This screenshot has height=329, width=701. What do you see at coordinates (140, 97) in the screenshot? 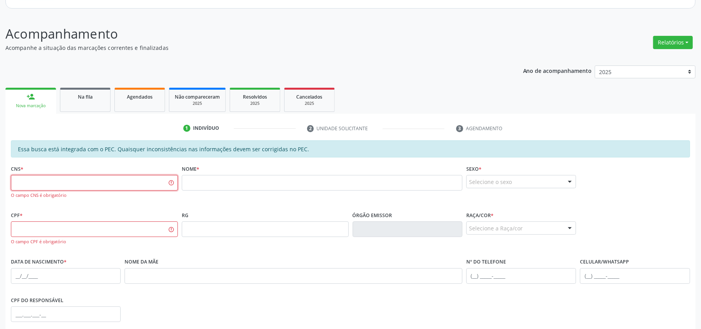
I see `span: Agendados` at bounding box center [140, 97].